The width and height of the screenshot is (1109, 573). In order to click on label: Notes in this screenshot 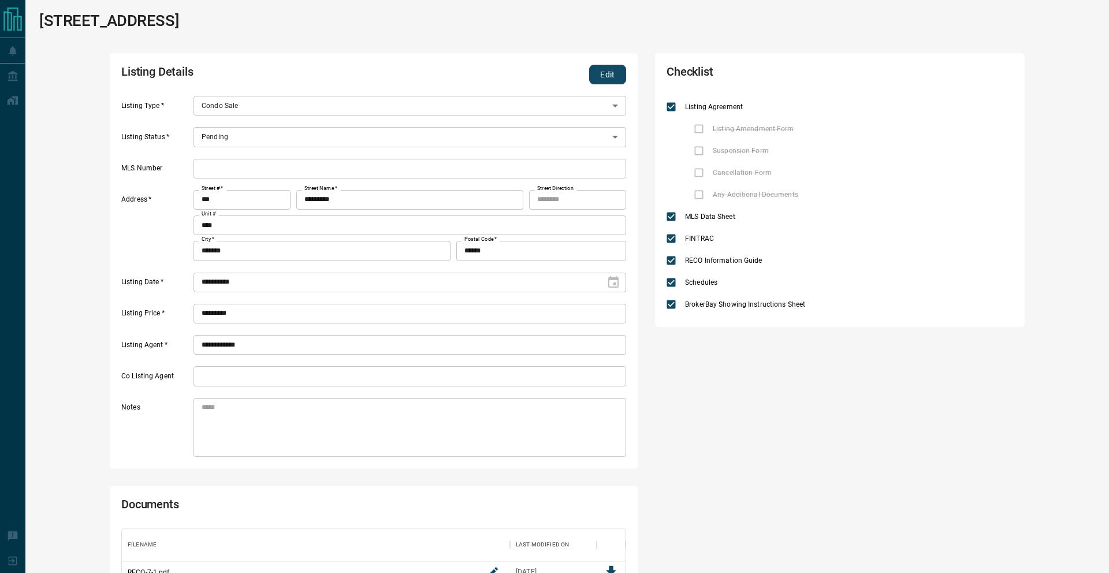, I will do `click(156, 430)`.